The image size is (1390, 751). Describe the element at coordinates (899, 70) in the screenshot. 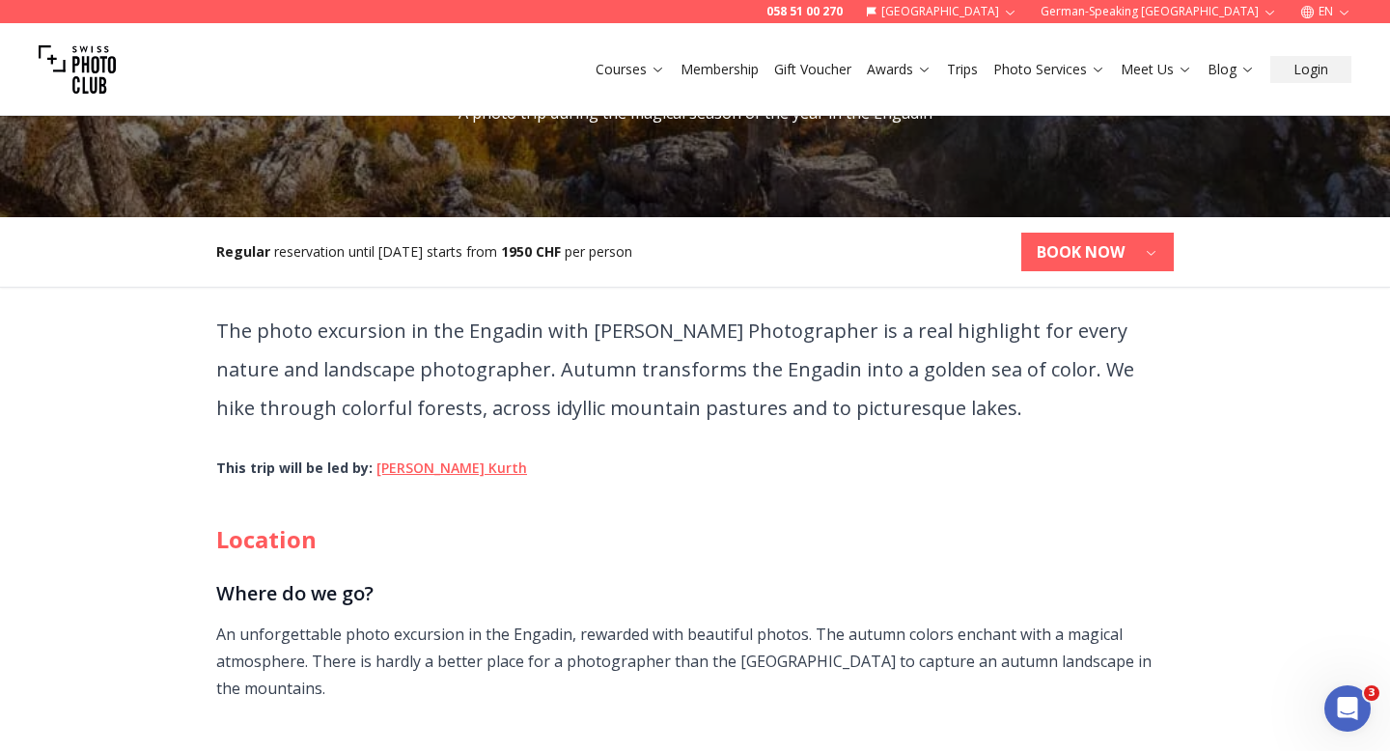

I see `a: Awards` at that location.